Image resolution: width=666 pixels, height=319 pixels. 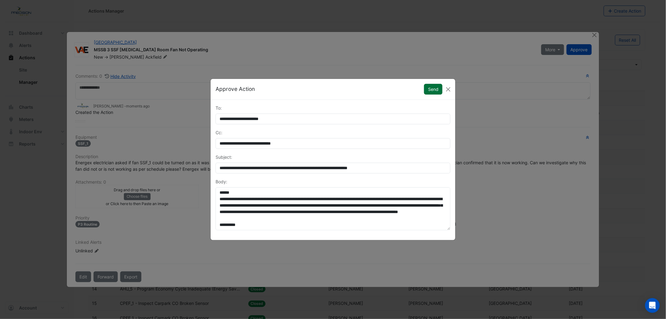 I want to click on label: Cc:, so click(x=219, y=132).